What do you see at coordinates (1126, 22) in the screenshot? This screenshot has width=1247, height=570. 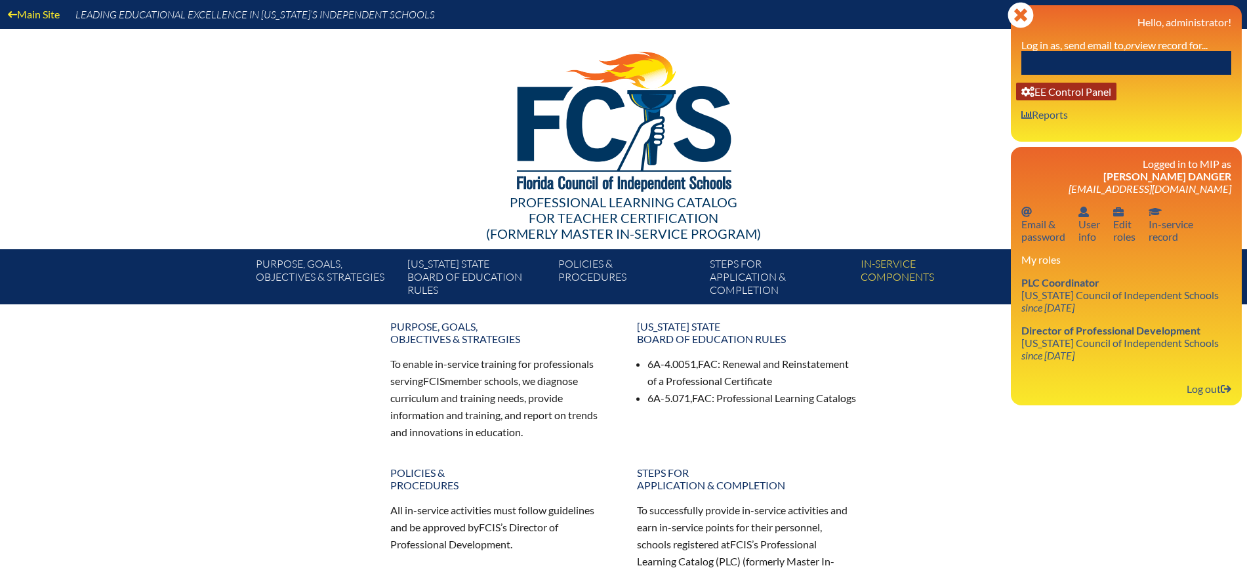 I see `h3: Hello, administrator!` at bounding box center [1126, 22].